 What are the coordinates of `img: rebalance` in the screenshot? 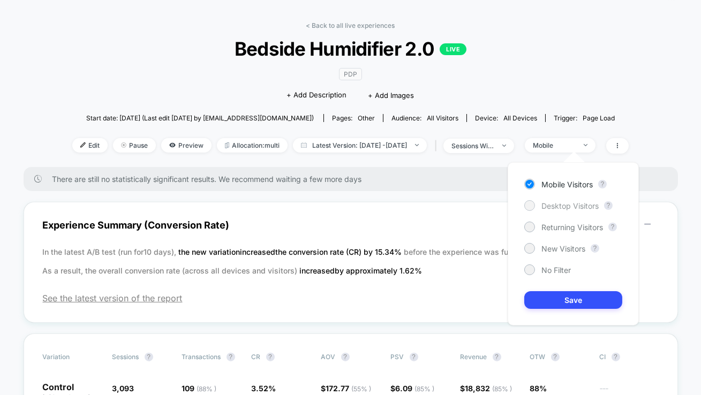 It's located at (227, 145).